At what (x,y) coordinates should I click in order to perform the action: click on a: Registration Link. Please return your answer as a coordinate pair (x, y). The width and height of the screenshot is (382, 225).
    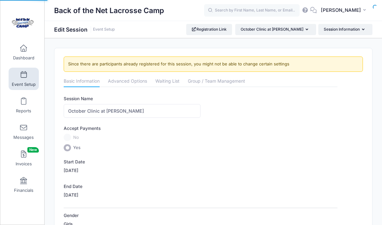
    Looking at the image, I should click on (209, 29).